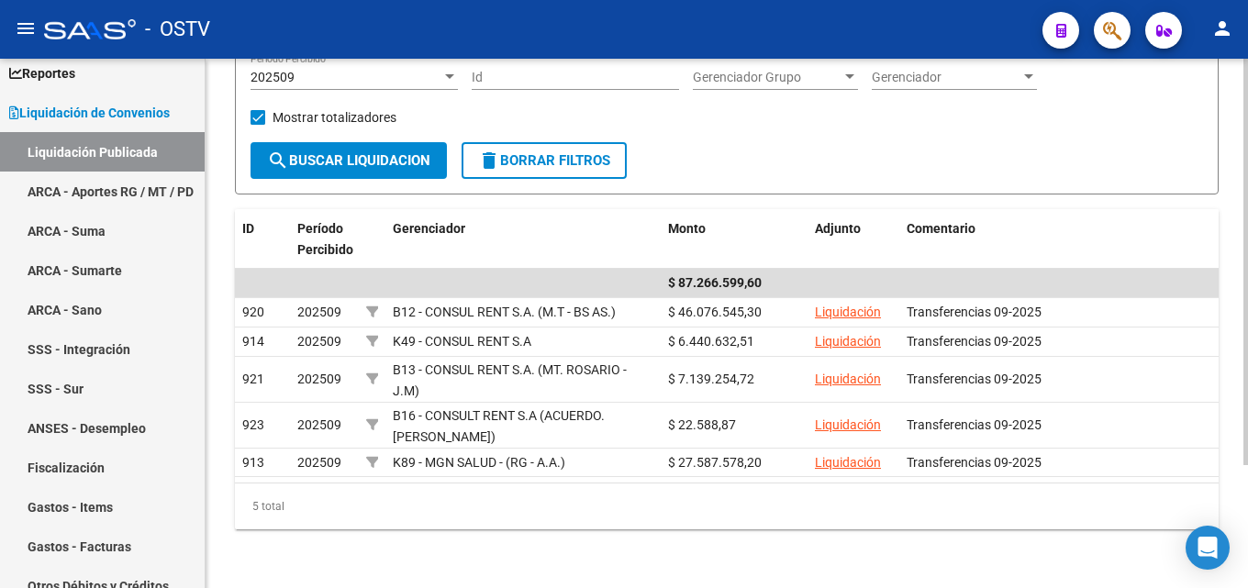 The width and height of the screenshot is (1248, 588). I want to click on span: Borrar Filtros, so click(544, 161).